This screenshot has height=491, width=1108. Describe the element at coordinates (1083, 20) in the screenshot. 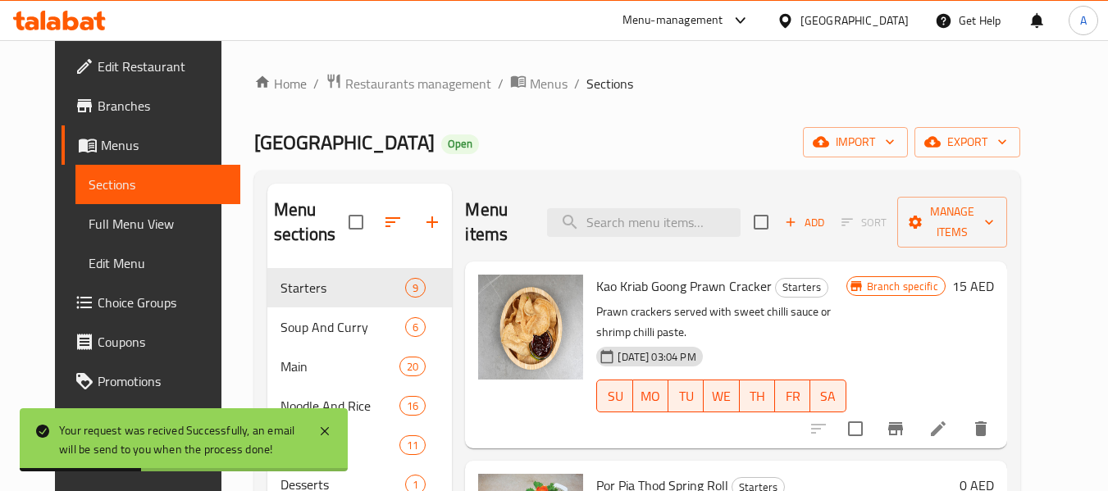

I see `span: A` at that location.